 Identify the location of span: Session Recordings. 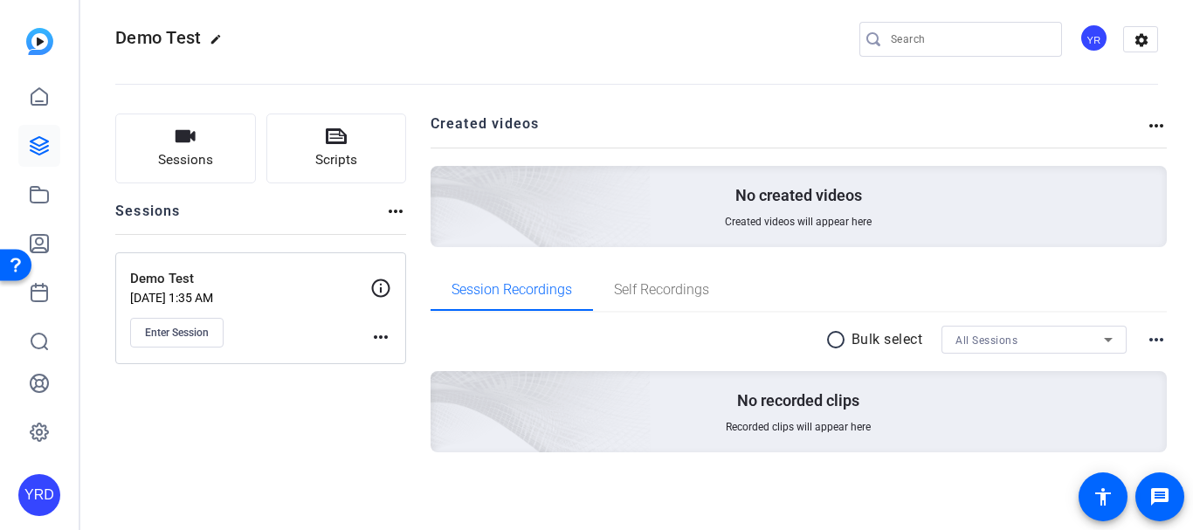
(512, 290).